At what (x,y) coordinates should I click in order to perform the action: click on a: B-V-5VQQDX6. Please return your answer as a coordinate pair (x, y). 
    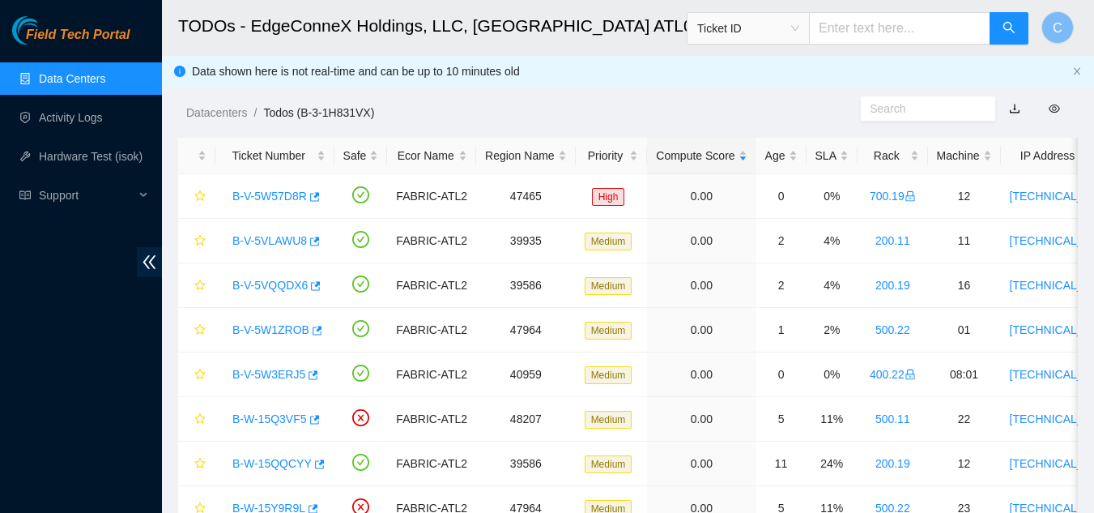
    Looking at the image, I should click on (270, 285).